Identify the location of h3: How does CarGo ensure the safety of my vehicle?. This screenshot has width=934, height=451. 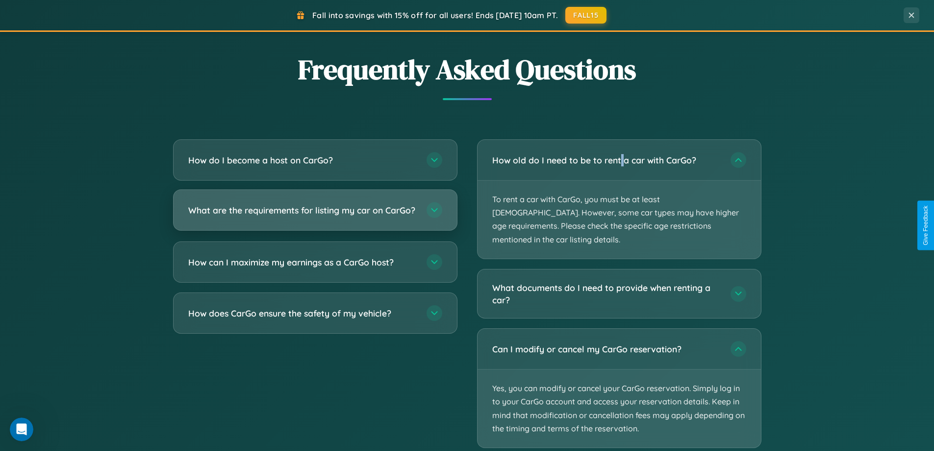
(303, 313).